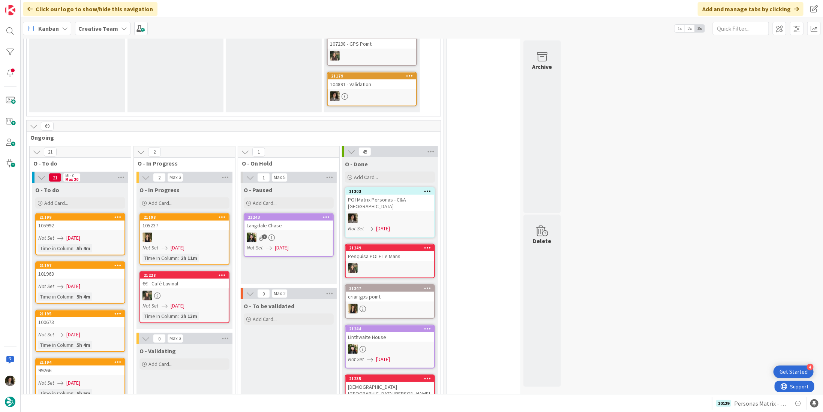 The image size is (823, 412). Describe the element at coordinates (82, 217) in the screenshot. I see `div: 21199` at that location.